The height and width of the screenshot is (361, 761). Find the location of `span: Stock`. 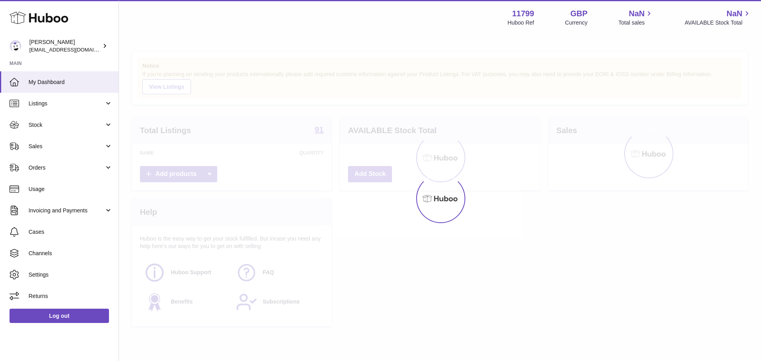

span: Stock is located at coordinates (66, 125).